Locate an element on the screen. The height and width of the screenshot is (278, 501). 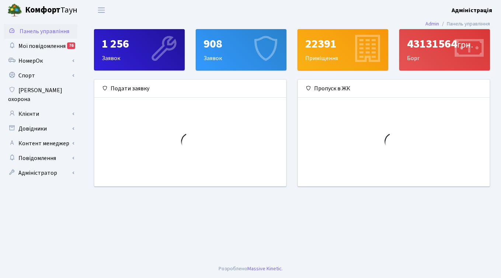
div: Пропуск в ЖК is located at coordinates (394, 88).